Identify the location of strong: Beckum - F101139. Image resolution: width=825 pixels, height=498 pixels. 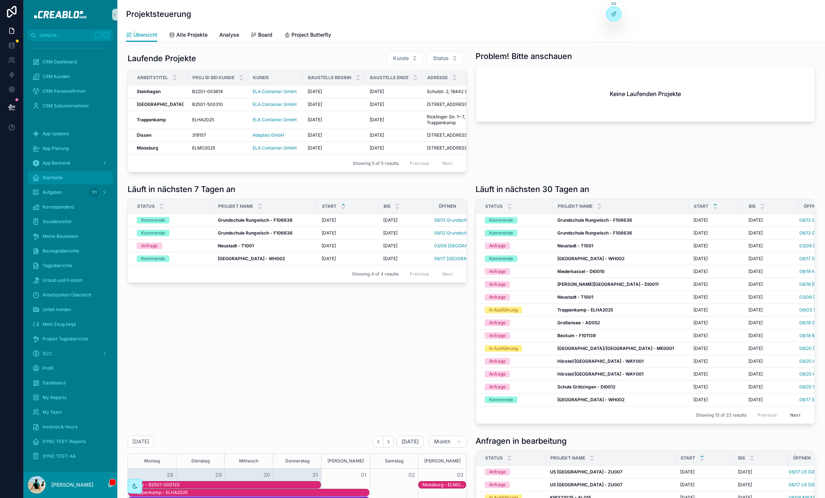
(576, 336).